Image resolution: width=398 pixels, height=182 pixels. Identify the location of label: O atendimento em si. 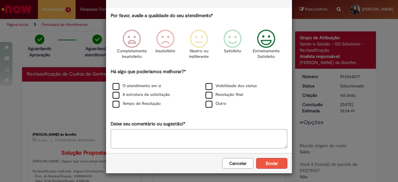
(137, 86).